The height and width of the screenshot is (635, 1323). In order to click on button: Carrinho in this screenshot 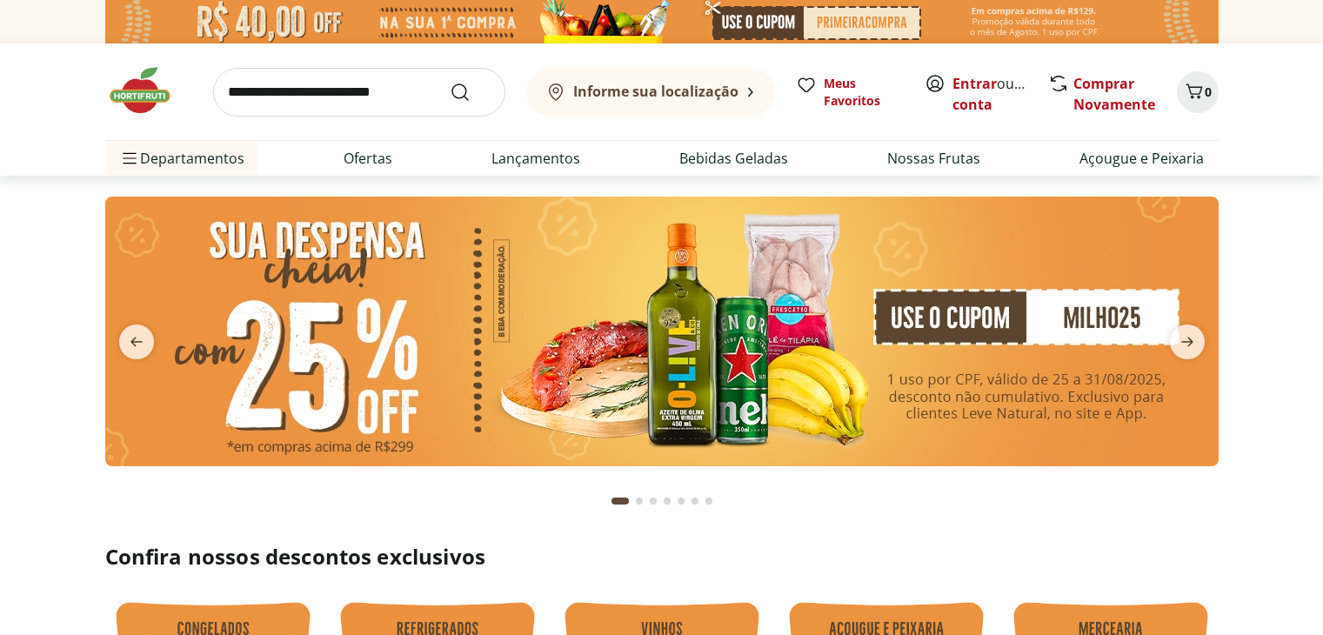, I will do `click(1198, 92)`.